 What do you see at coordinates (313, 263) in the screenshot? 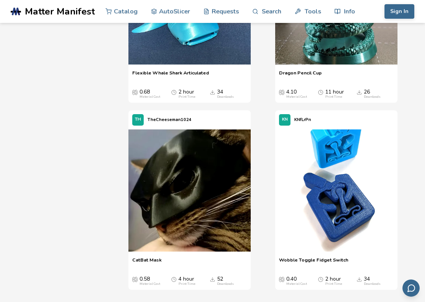
I see `span: Wobble Toggle Fidget Switch` at bounding box center [313, 263].